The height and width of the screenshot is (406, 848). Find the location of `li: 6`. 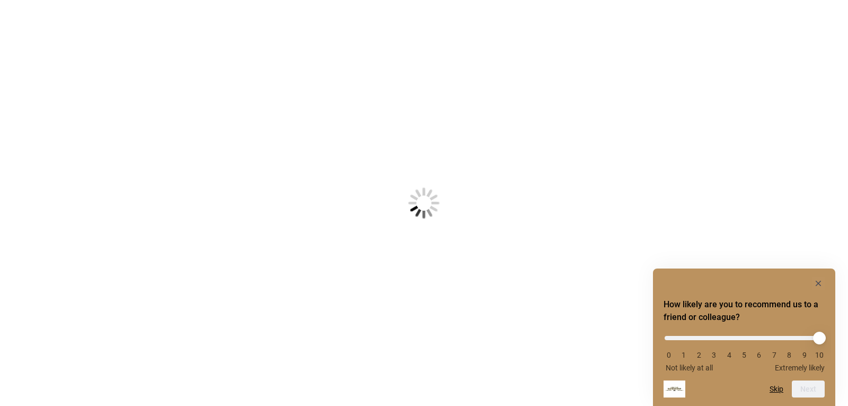

li: 6 is located at coordinates (759, 355).